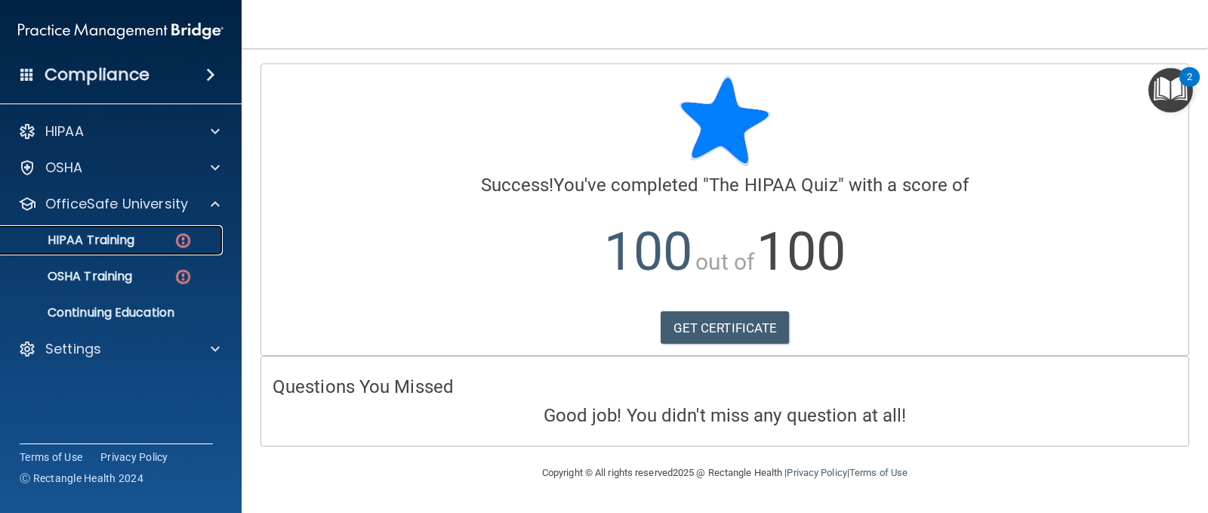 Image resolution: width=1208 pixels, height=513 pixels. I want to click on p: HIPAA, so click(64, 131).